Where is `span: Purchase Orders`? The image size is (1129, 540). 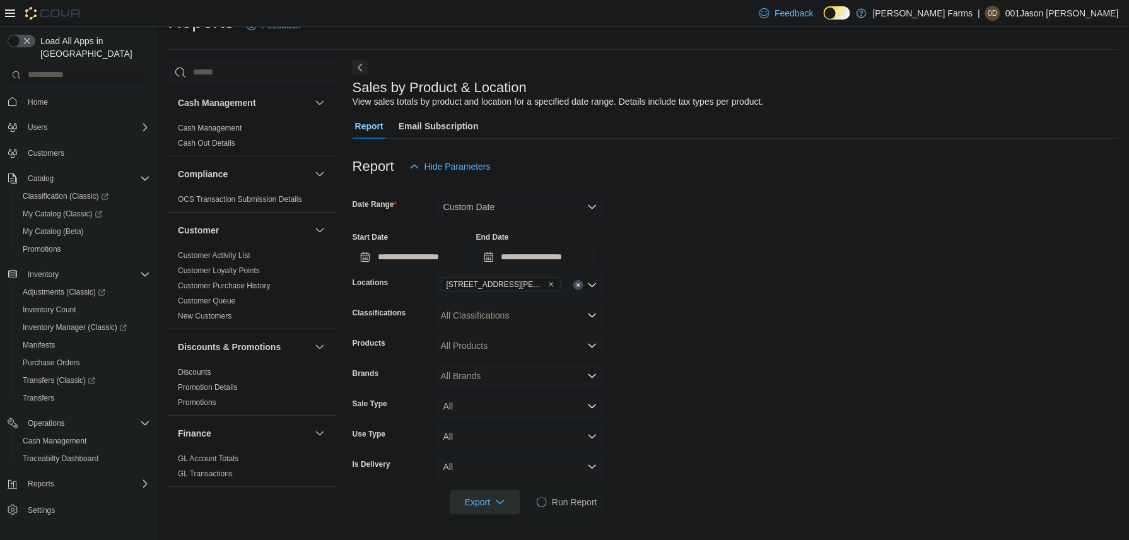
span: Purchase Orders is located at coordinates (84, 363).